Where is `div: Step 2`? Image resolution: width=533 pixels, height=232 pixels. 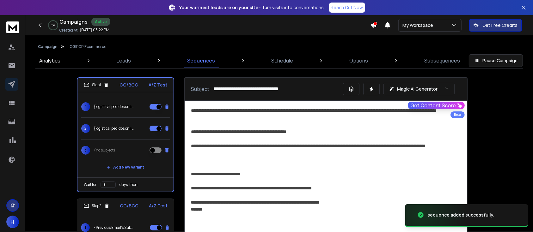 div: Step 2 is located at coordinates (96, 206).